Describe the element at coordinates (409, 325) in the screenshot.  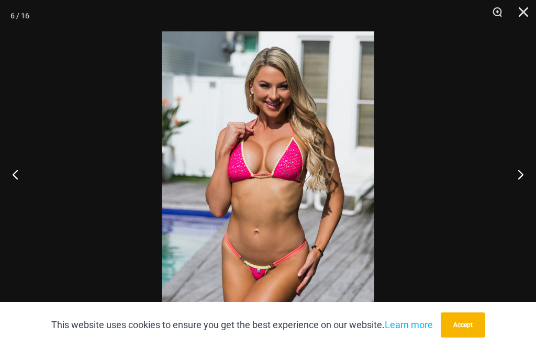
I see `a: Learn more` at that location.